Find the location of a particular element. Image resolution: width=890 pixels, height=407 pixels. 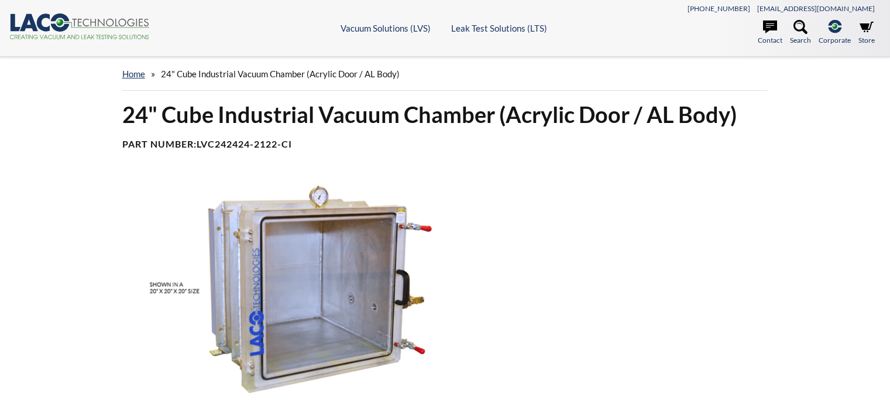

span: Corporate is located at coordinates (835, 40).